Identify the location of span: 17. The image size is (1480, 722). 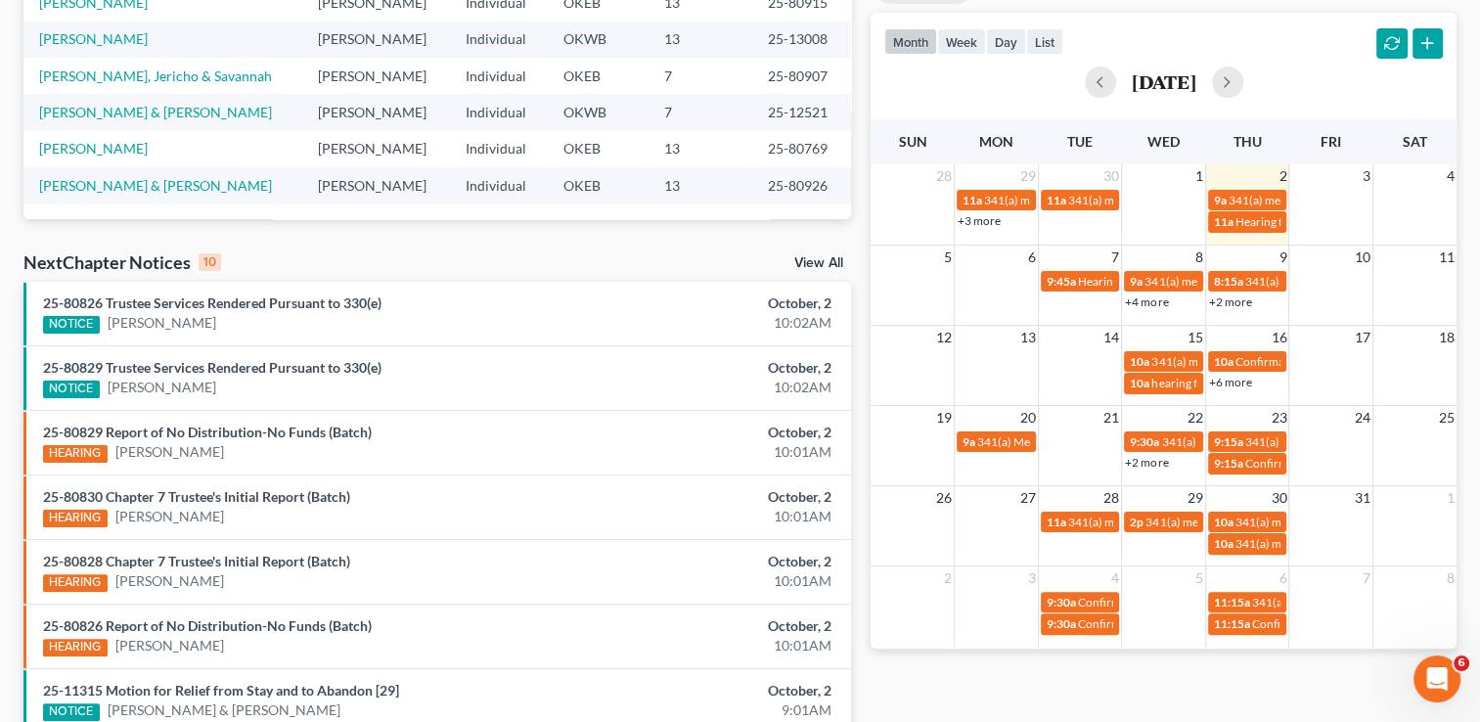
(1363, 338).